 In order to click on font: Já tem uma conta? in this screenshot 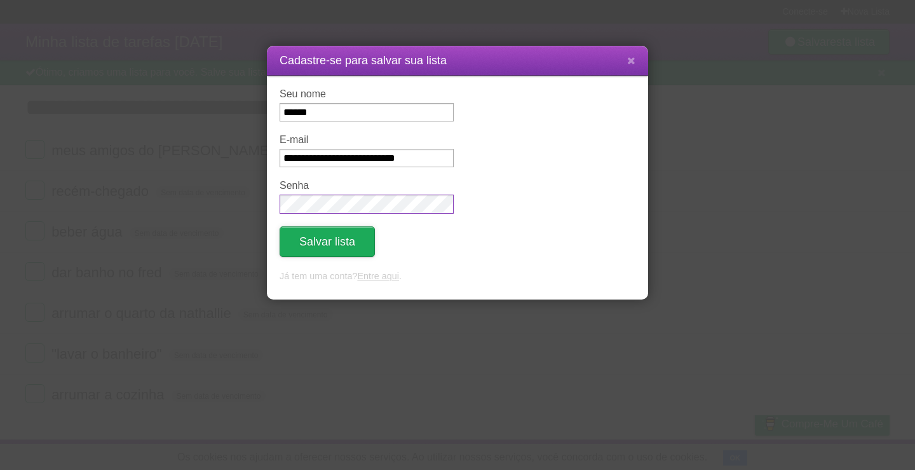, I will do `click(318, 276)`.